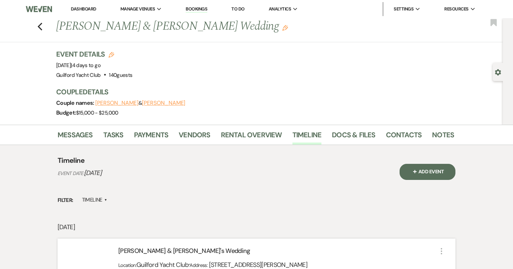 This screenshot has width=513, height=269. I want to click on h3: Couple Details, so click(252, 92).